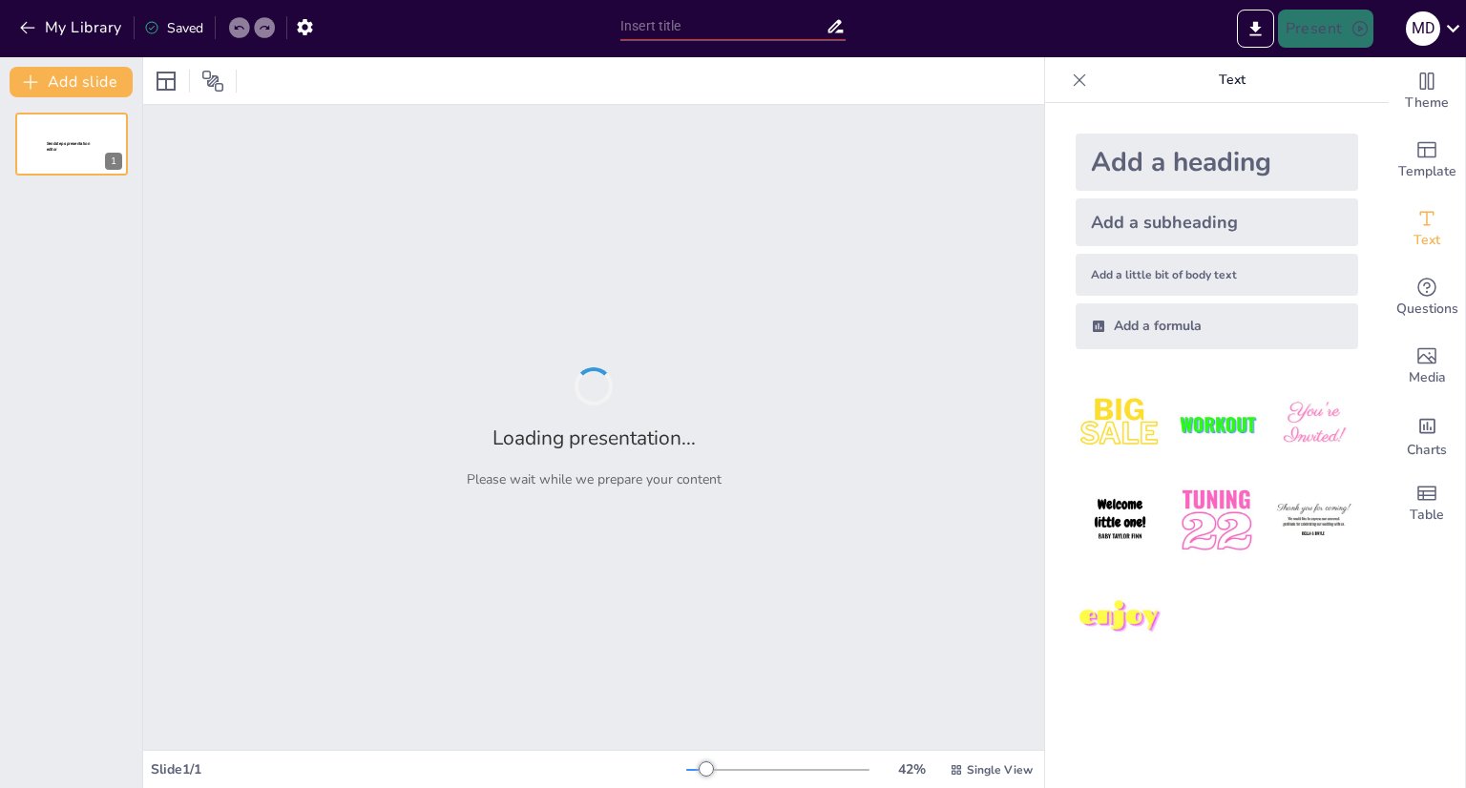 Image resolution: width=1466 pixels, height=788 pixels. I want to click on div: Add ready made slides, so click(1427, 160).